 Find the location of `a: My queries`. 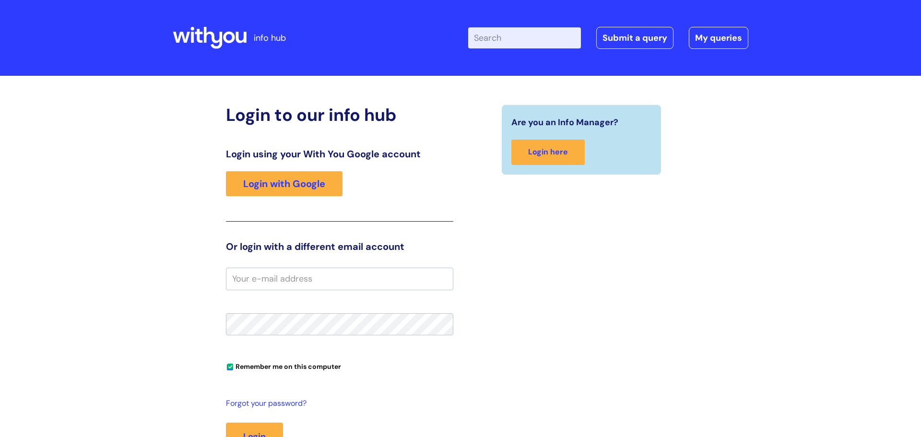

a: My queries is located at coordinates (719, 38).